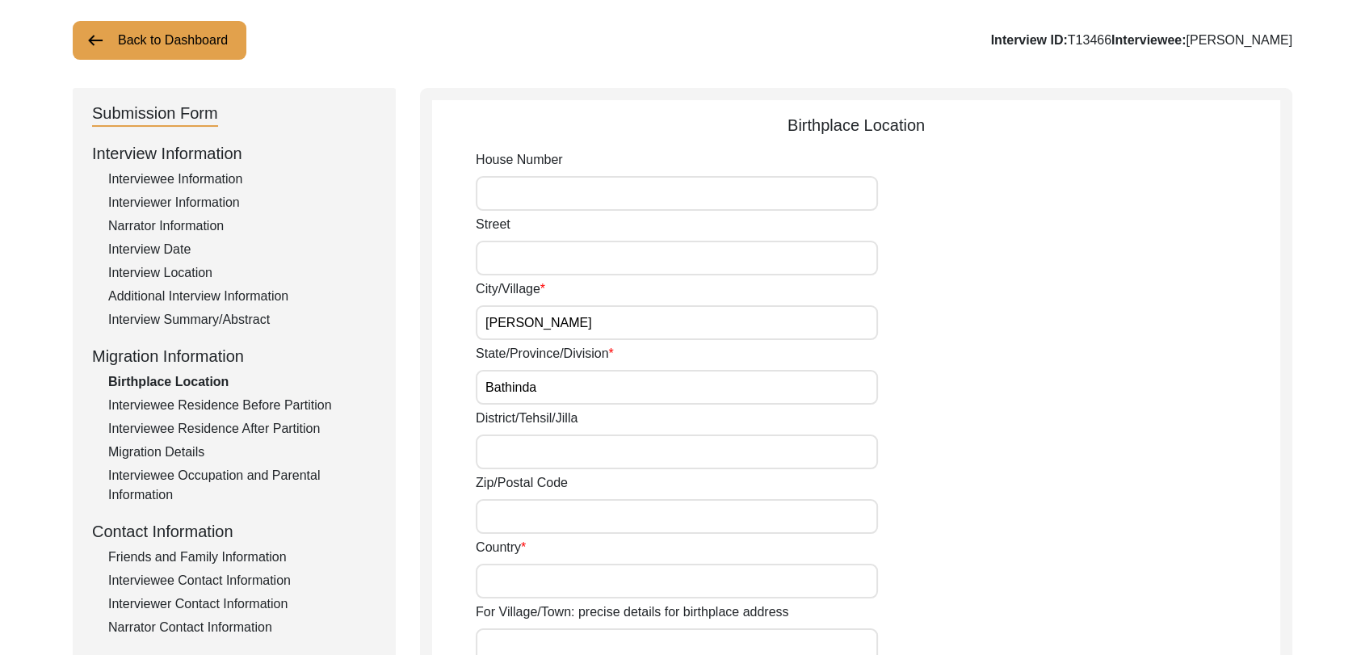 This screenshot has height=655, width=1365. Describe the element at coordinates (544, 354) in the screenshot. I see `label: State/Province/Division` at that location.